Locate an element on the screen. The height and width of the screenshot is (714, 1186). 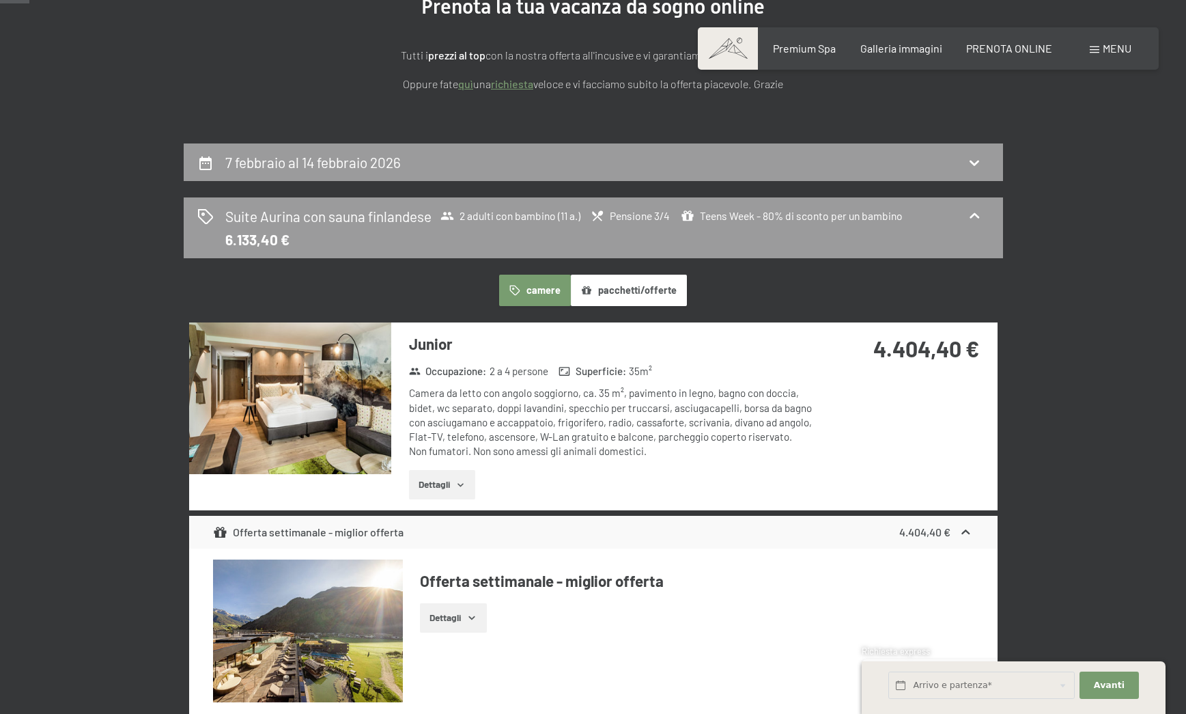
h4: Offerta settimanale - miglior offerta is located at coordinates (697, 580).